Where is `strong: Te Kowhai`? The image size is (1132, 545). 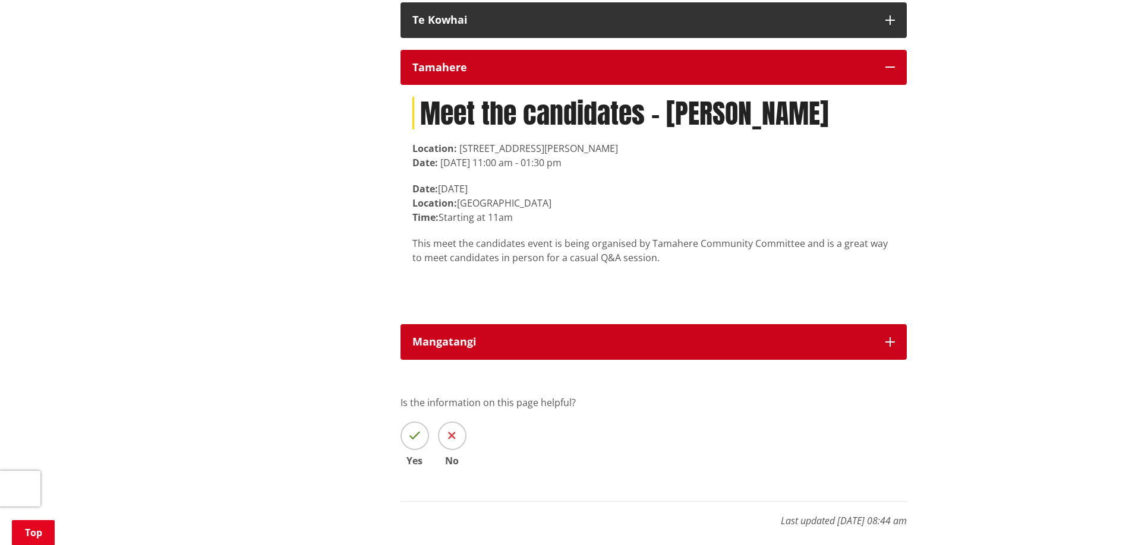
strong: Te Kowhai is located at coordinates (440, 20).